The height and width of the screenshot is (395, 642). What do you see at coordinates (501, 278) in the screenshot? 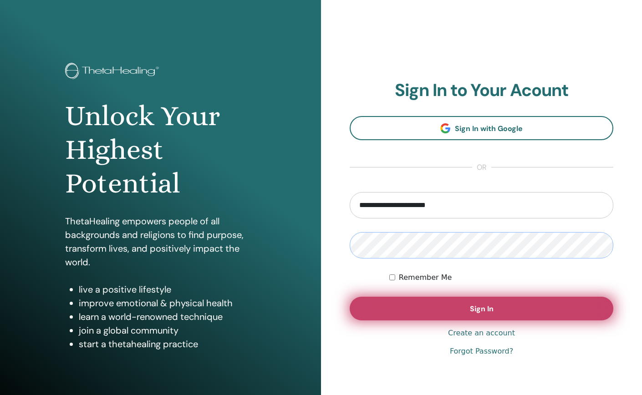
I see `div: Keep me authenticated indefinitely or until I manually logout` at bounding box center [501, 278].